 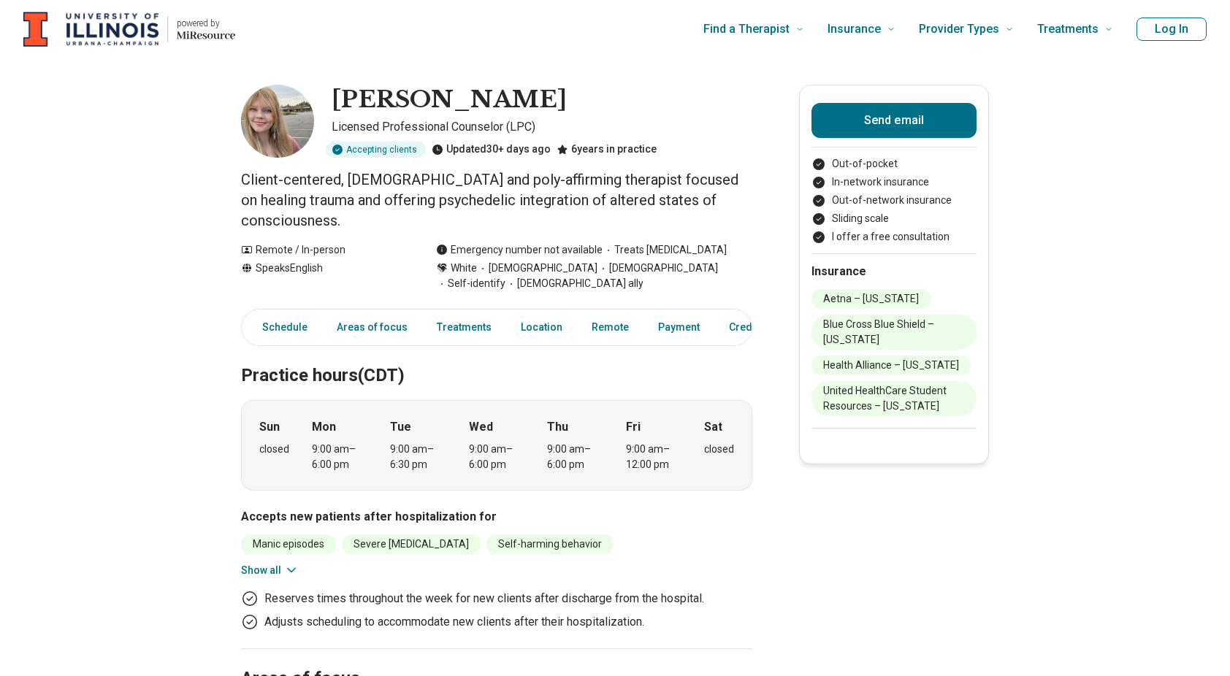 I want to click on a: Areas of focus, so click(x=372, y=327).